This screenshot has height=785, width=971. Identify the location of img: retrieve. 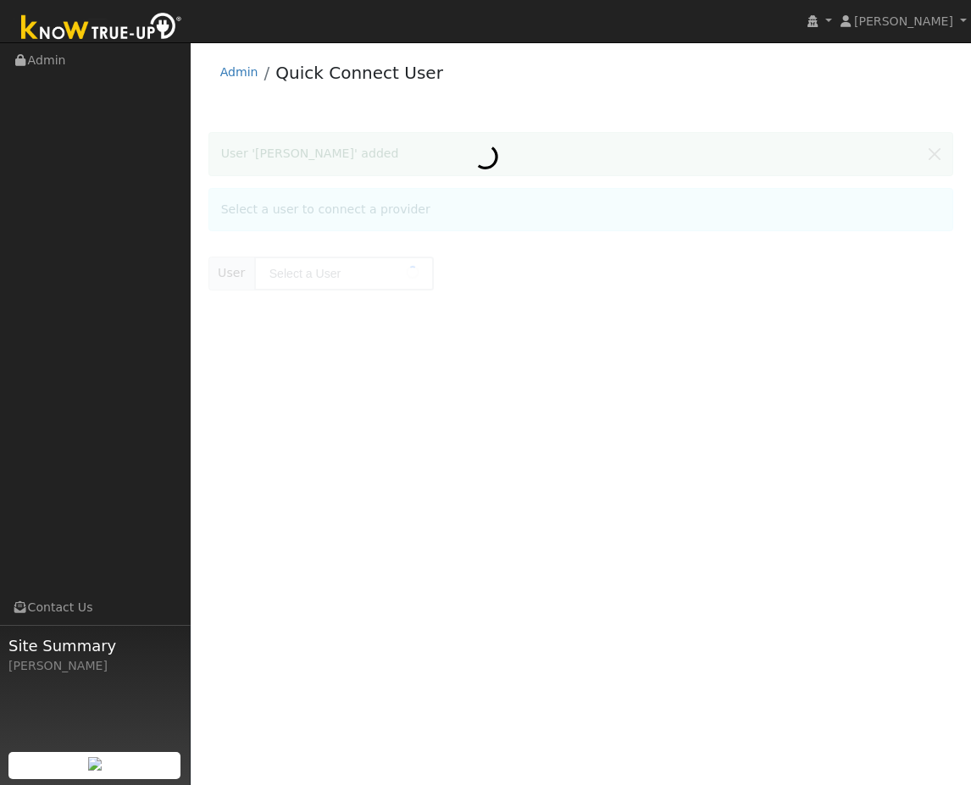
(95, 764).